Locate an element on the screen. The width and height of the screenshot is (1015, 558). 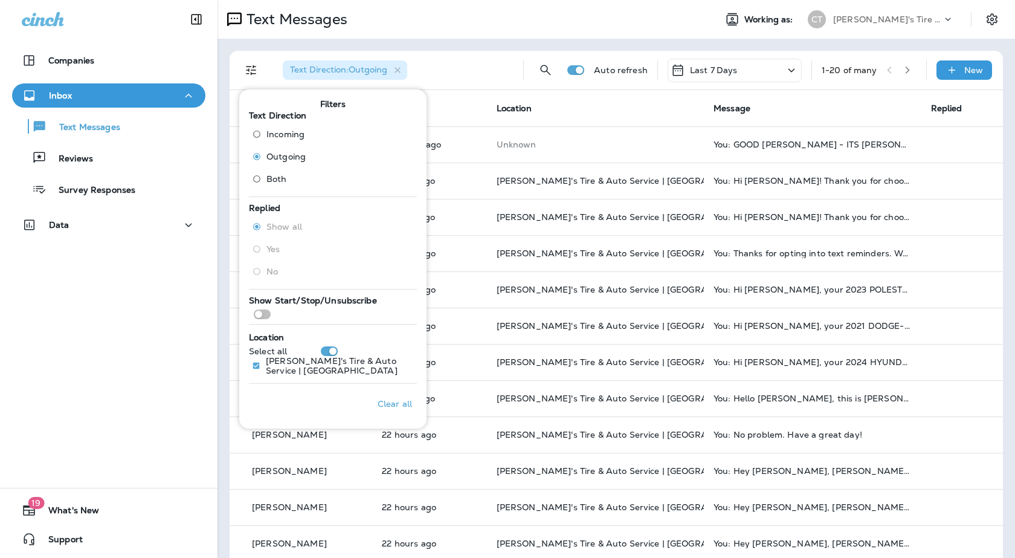
button: Filters is located at coordinates (251, 70).